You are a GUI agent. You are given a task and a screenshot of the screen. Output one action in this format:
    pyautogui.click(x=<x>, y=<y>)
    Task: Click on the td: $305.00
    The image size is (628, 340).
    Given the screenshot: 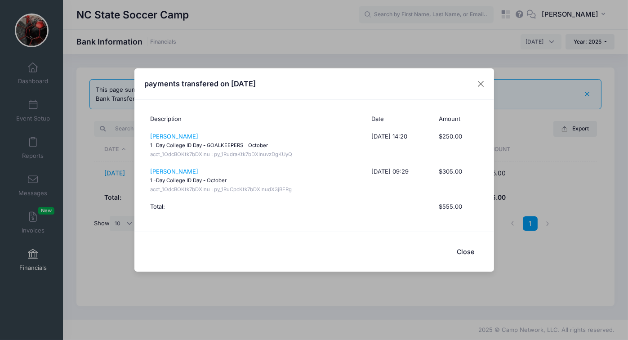 What is the action you would take?
    pyautogui.click(x=459, y=180)
    